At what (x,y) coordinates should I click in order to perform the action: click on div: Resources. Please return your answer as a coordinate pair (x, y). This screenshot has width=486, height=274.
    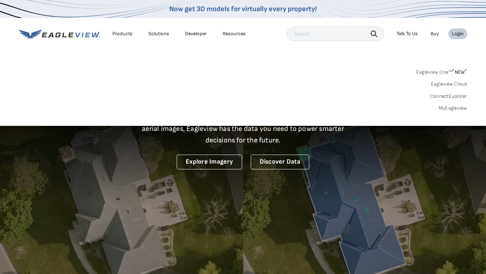
    Looking at the image, I should click on (234, 34).